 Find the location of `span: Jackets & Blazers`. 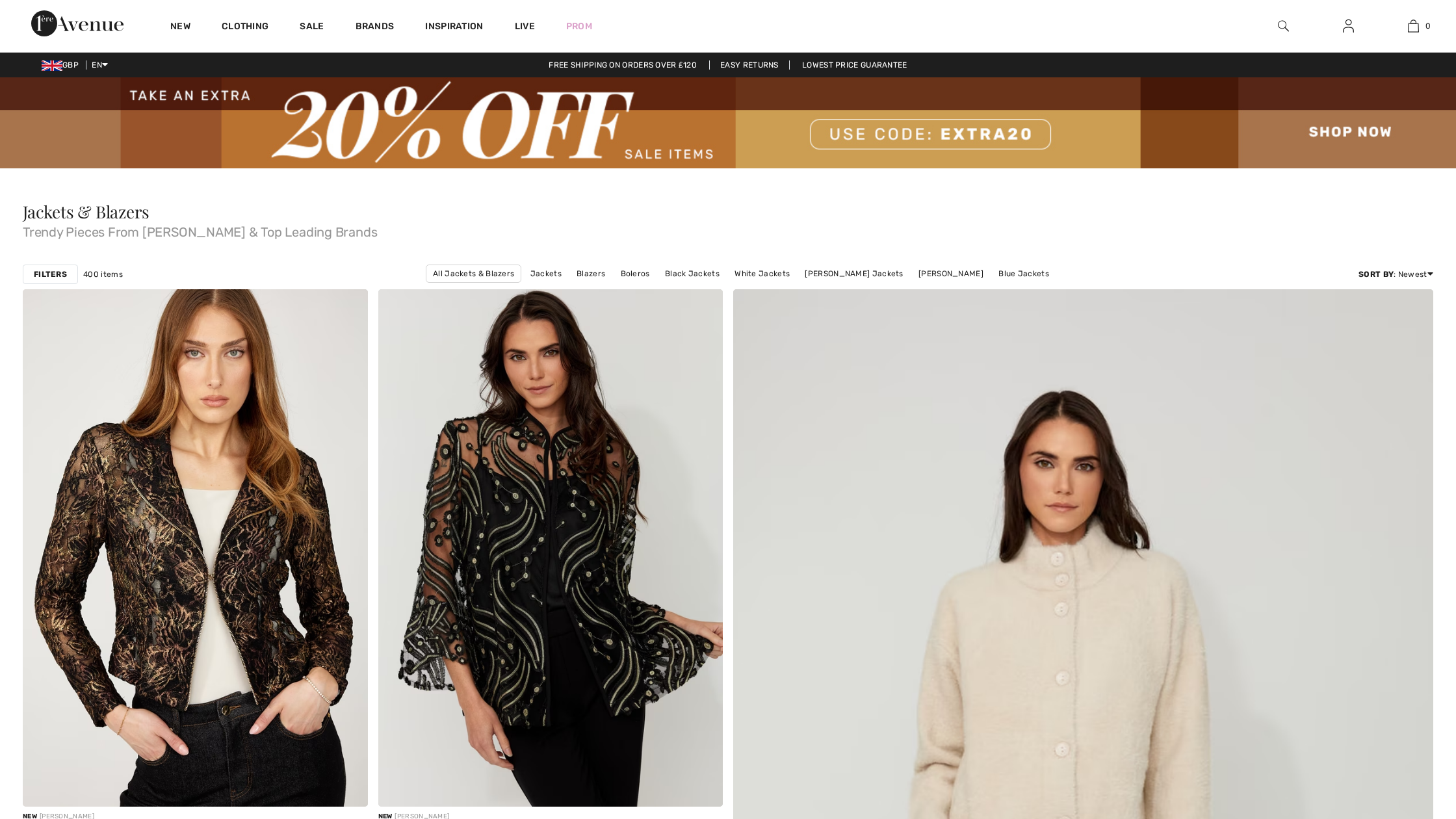

span: Jackets & Blazers is located at coordinates (86, 211).